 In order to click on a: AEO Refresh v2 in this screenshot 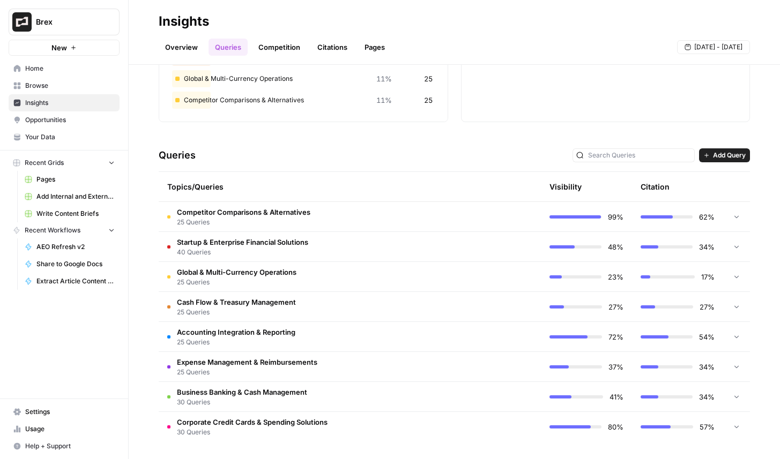, I will do `click(70, 247)`.